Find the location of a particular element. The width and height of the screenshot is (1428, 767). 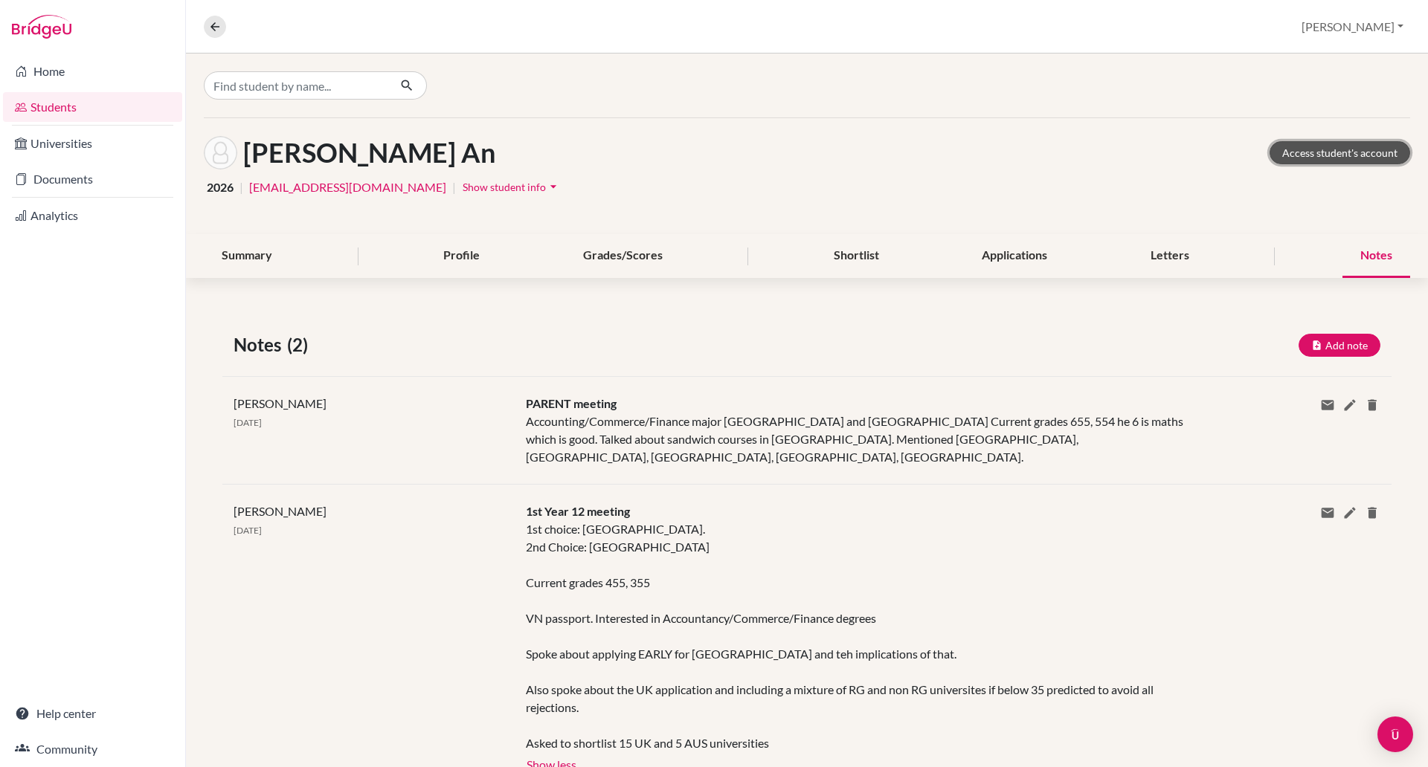

a: Access student's account is located at coordinates (1339, 152).